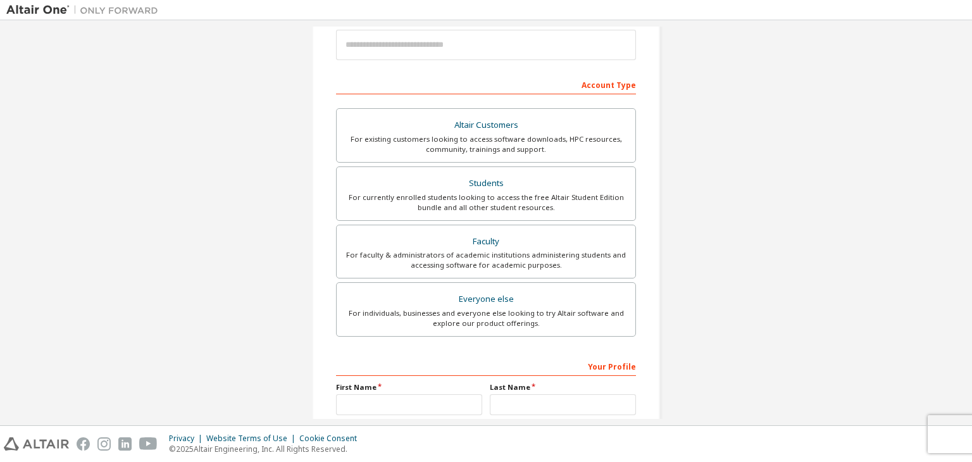 Image resolution: width=972 pixels, height=462 pixels. I want to click on div: Account Type, so click(486, 84).